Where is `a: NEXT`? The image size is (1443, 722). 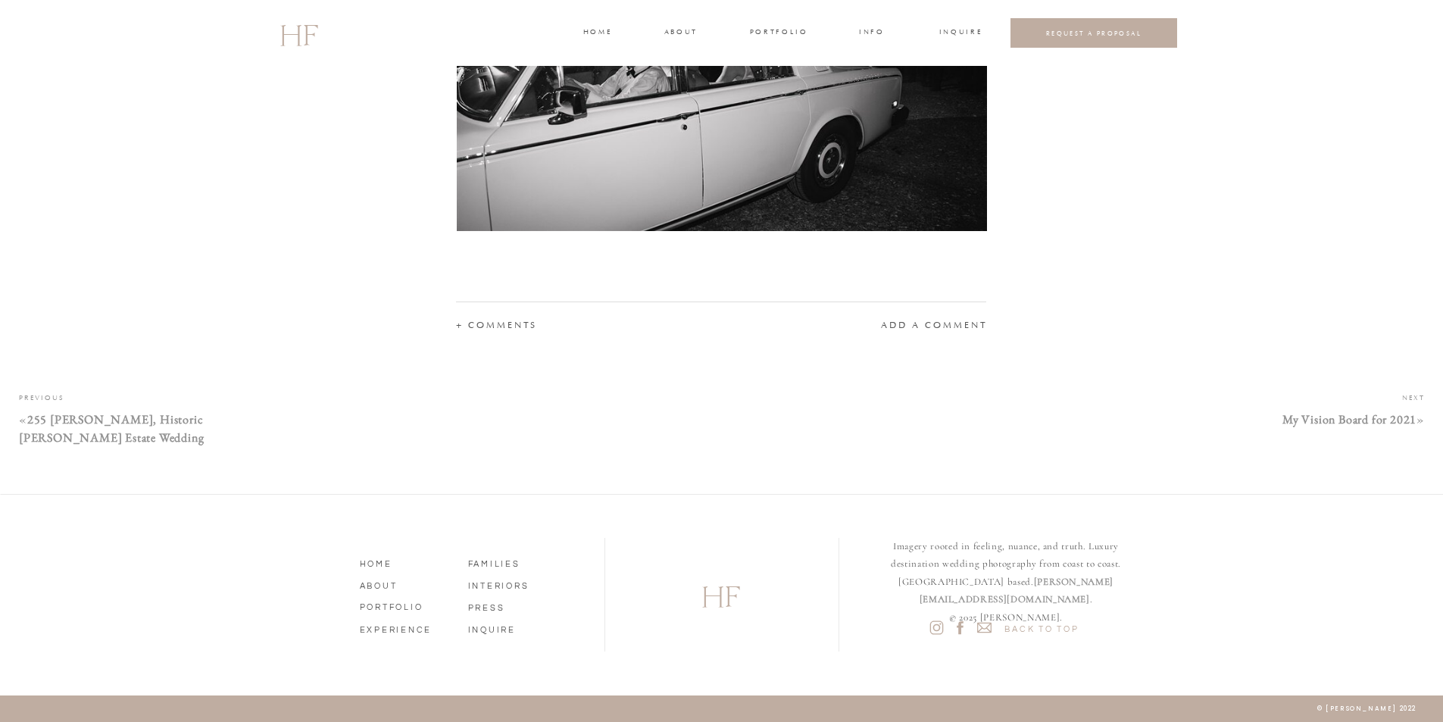
a: NEXT is located at coordinates (1359, 399).